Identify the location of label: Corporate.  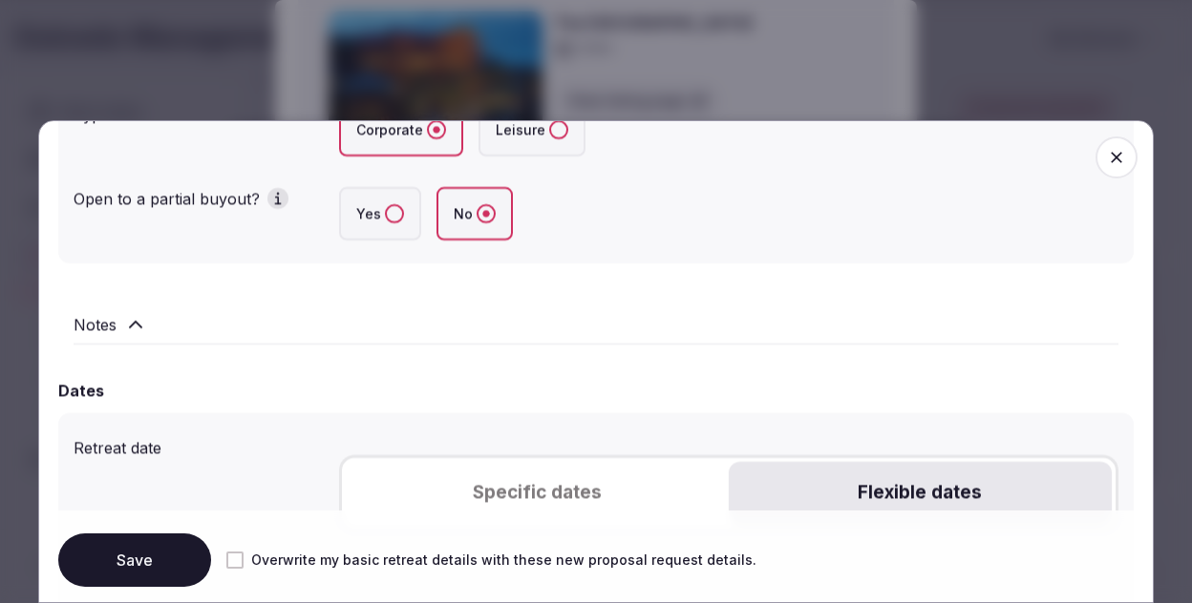
(401, 130).